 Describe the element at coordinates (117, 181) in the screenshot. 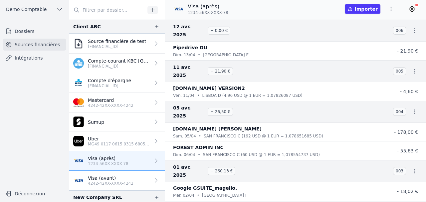

I see `a: Visa (avant) 4242-42XX-XXXX-4242` at that location.